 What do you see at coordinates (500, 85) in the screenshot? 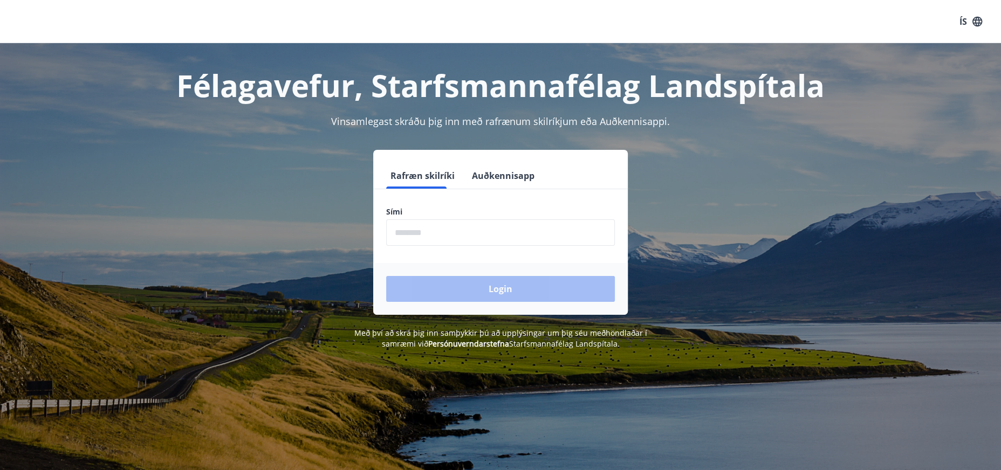
I see `h1: Félagavefur, Starfsmannafélag Landspítala` at bounding box center [500, 85].